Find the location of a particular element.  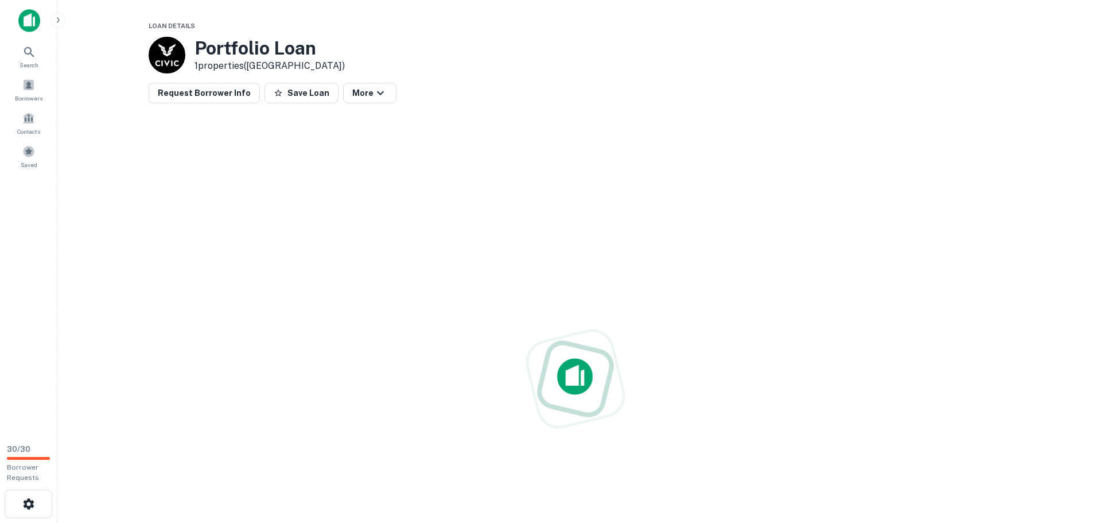

span: Contacts is located at coordinates (29, 131).